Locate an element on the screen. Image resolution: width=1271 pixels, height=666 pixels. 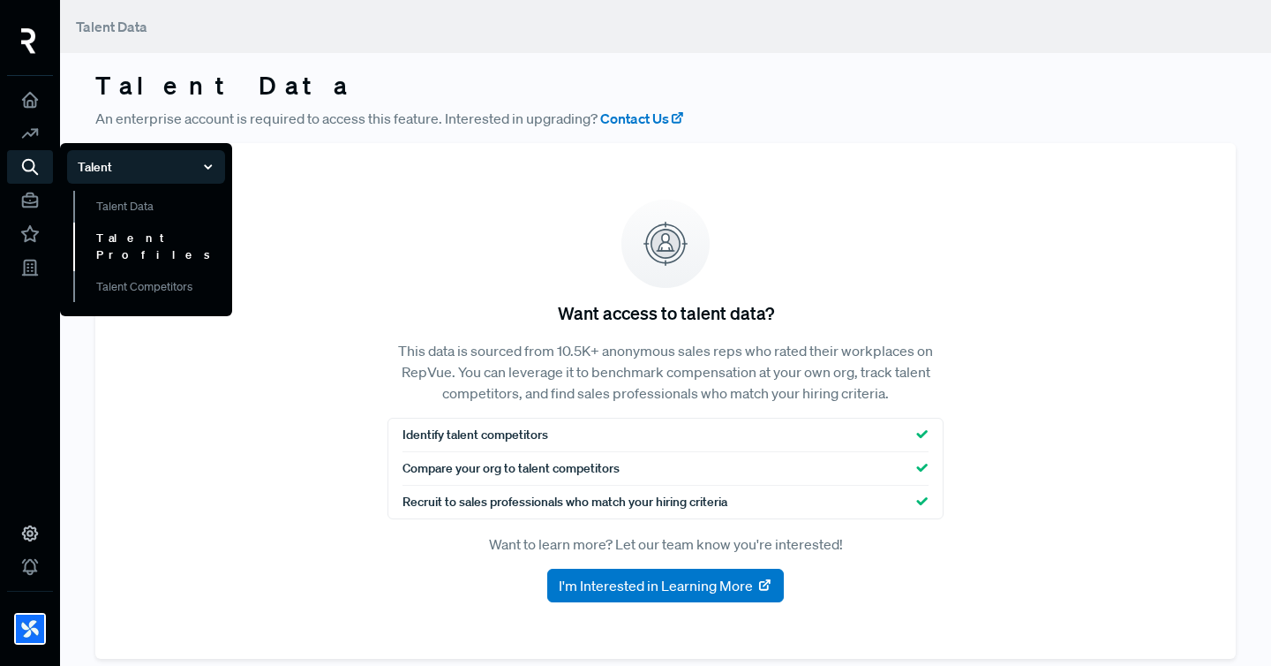
a: Pinwheel is located at coordinates (30, 621).